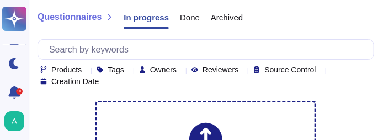  What do you see at coordinates (19, 91) in the screenshot?
I see `div: 9+` at bounding box center [19, 91].